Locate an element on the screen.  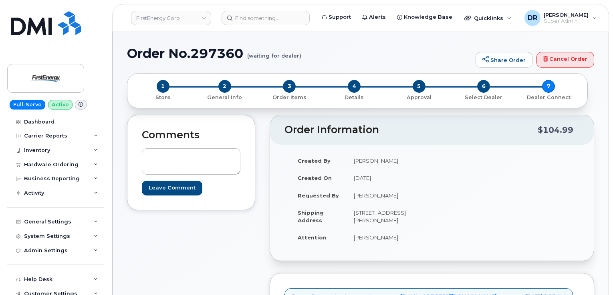
p: Approval is located at coordinates (419, 98).